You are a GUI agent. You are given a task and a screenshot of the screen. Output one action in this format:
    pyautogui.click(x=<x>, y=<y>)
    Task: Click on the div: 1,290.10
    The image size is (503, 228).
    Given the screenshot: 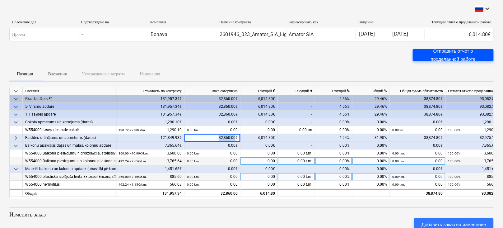 What is the action you would take?
    pyautogui.click(x=473, y=130)
    